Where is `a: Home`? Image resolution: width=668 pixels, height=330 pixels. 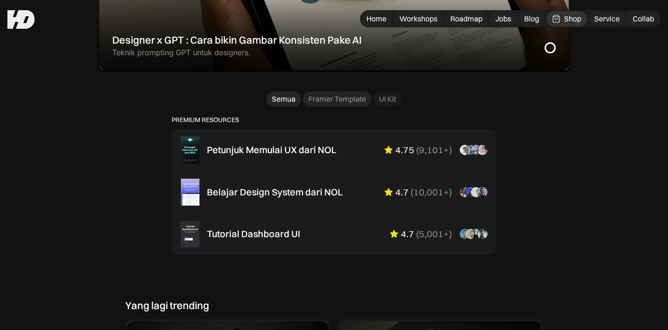
a: Home is located at coordinates (376, 19).